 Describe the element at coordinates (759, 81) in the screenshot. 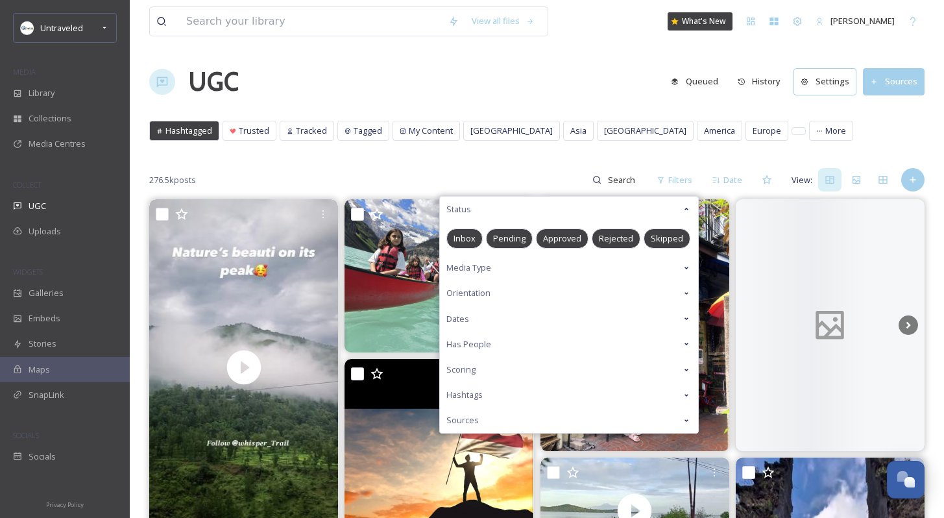

I see `button: History` at that location.